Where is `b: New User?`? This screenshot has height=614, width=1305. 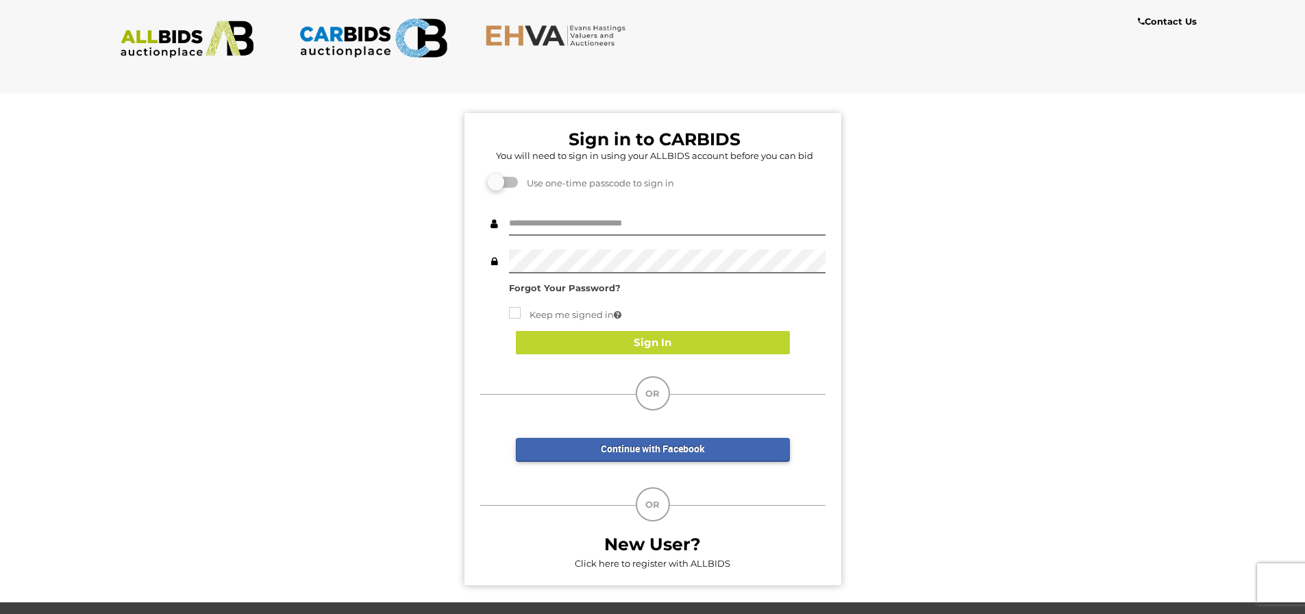 b: New User? is located at coordinates (652, 544).